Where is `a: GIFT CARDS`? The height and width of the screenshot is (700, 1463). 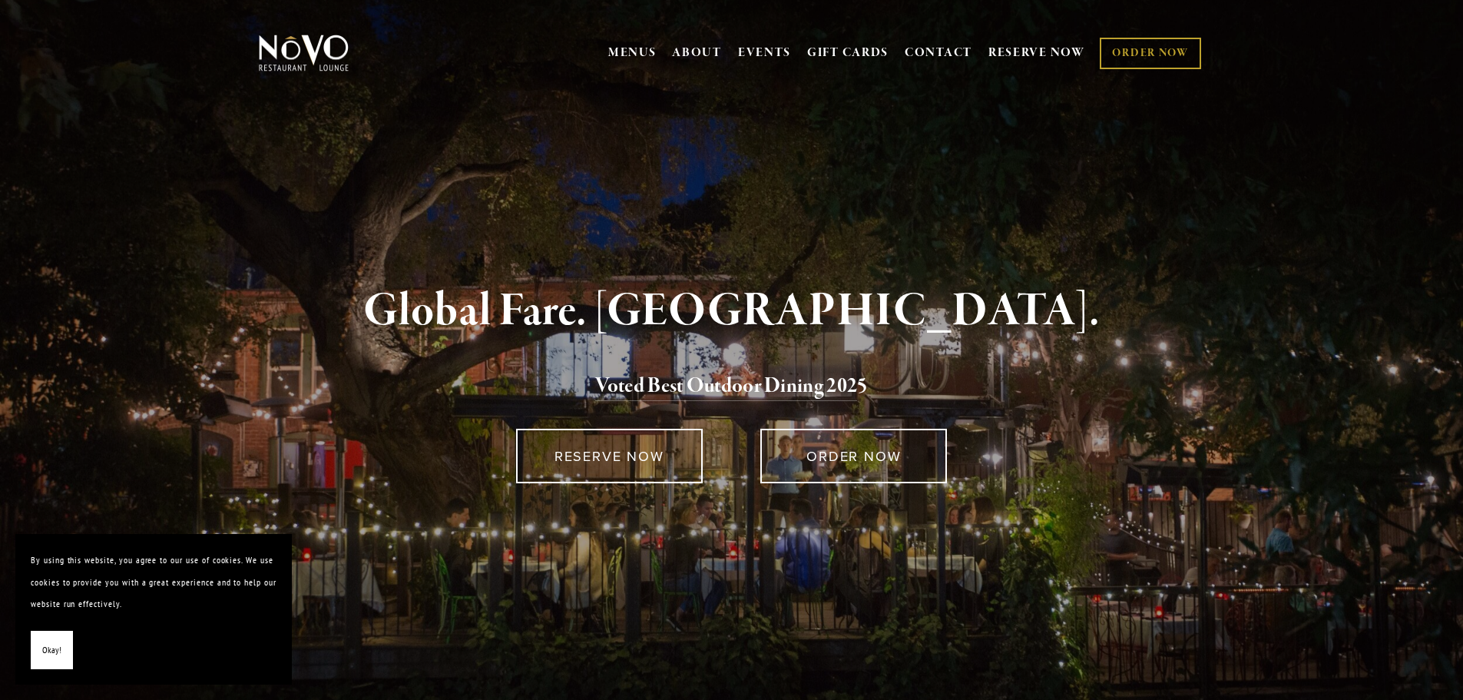 a: GIFT CARDS is located at coordinates (848, 53).